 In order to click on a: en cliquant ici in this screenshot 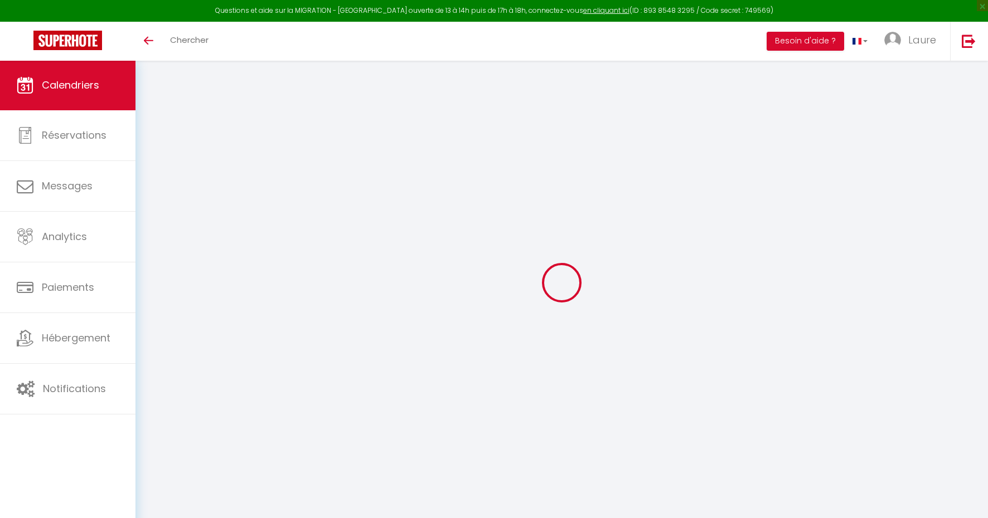, I will do `click(606, 10)`.